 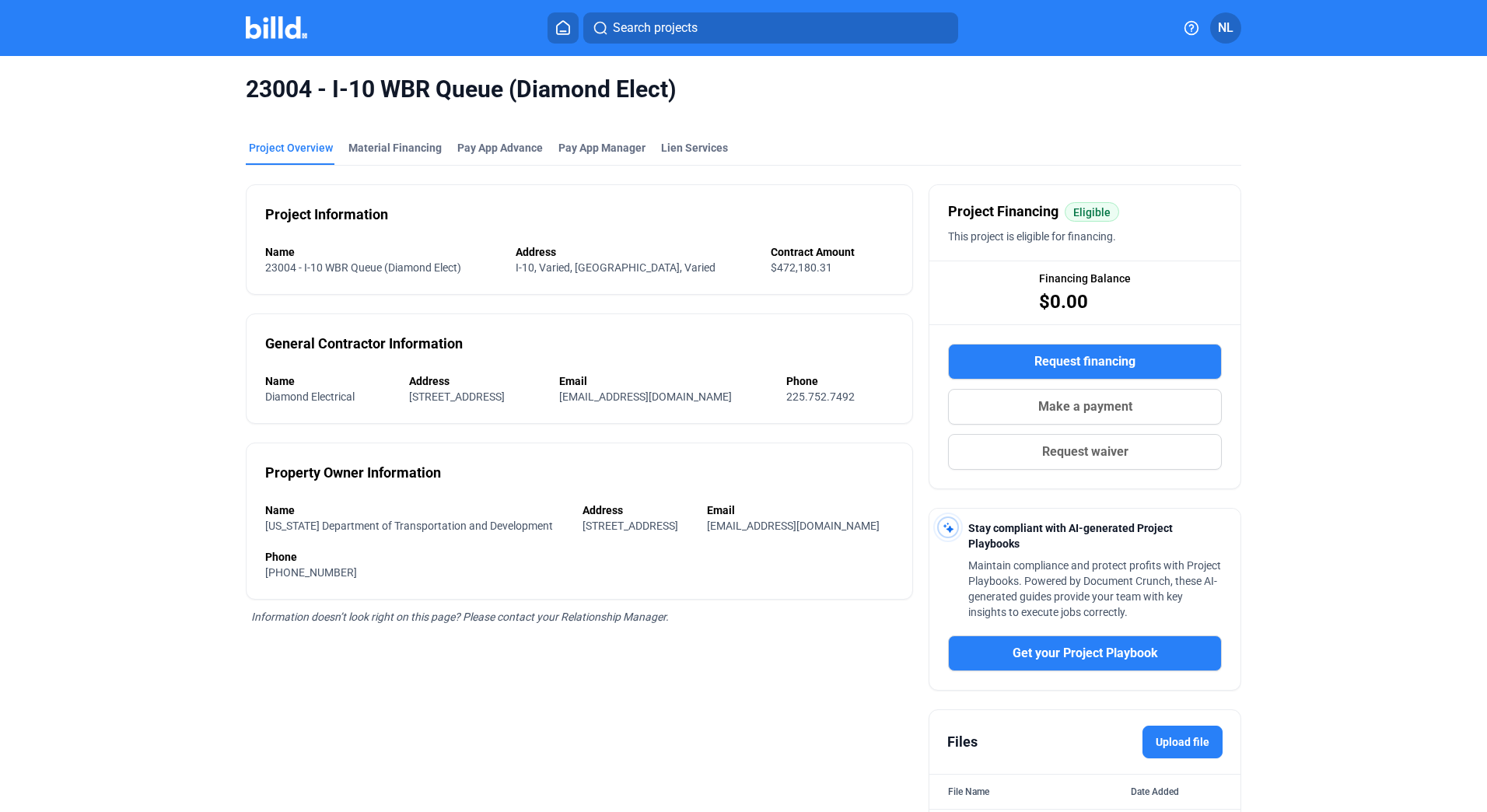 What do you see at coordinates (1226, 28) in the screenshot?
I see `span: NL` at bounding box center [1226, 28].